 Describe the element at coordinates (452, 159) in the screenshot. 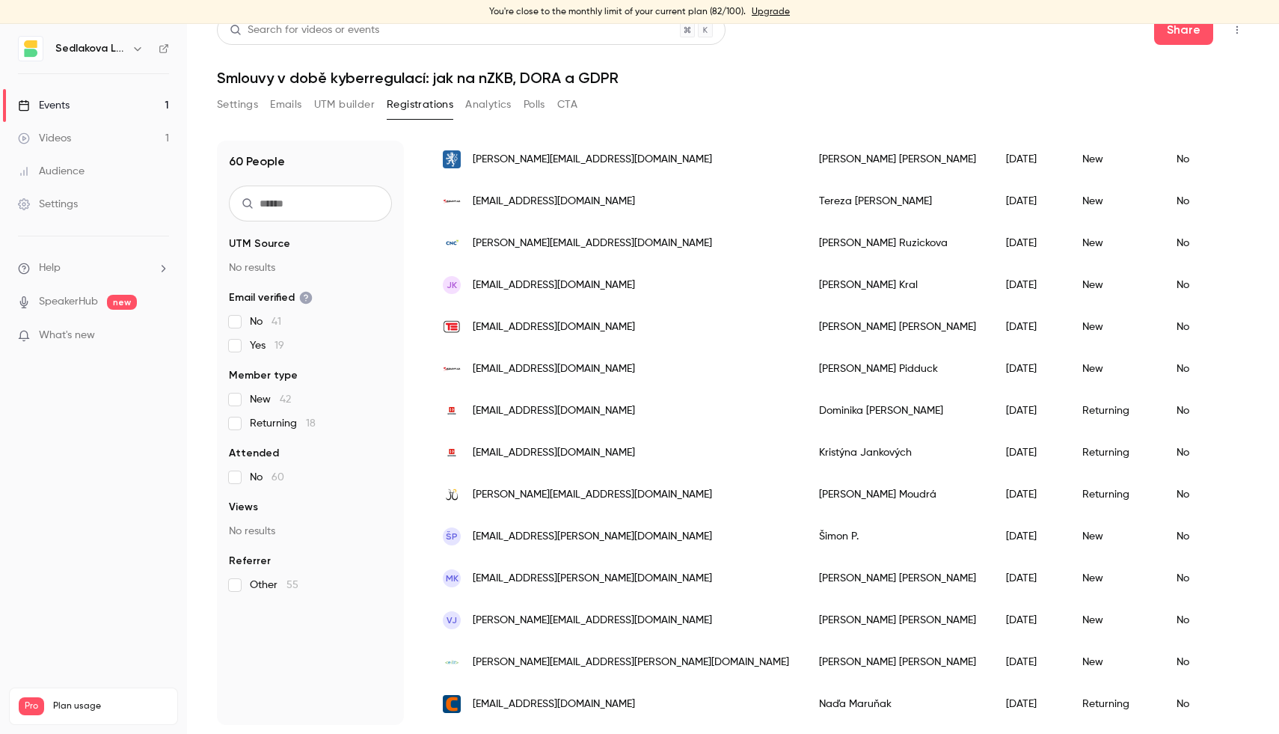

I see `img: dia.gov.cz` at that location.